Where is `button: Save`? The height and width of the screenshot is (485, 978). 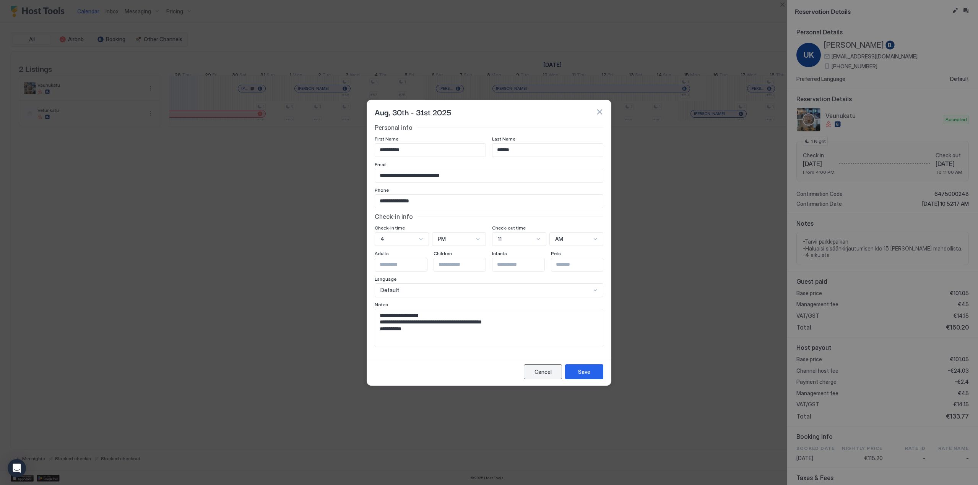
button: Save is located at coordinates (584, 372).